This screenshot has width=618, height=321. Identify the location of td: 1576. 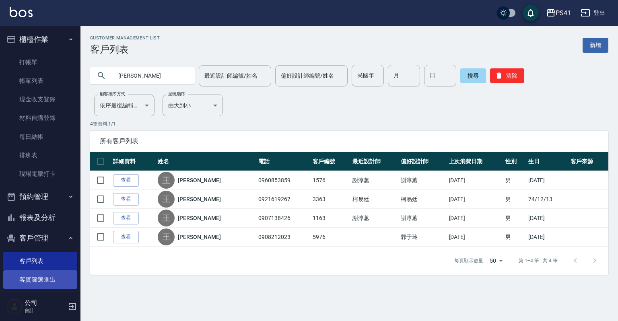
(331, 180).